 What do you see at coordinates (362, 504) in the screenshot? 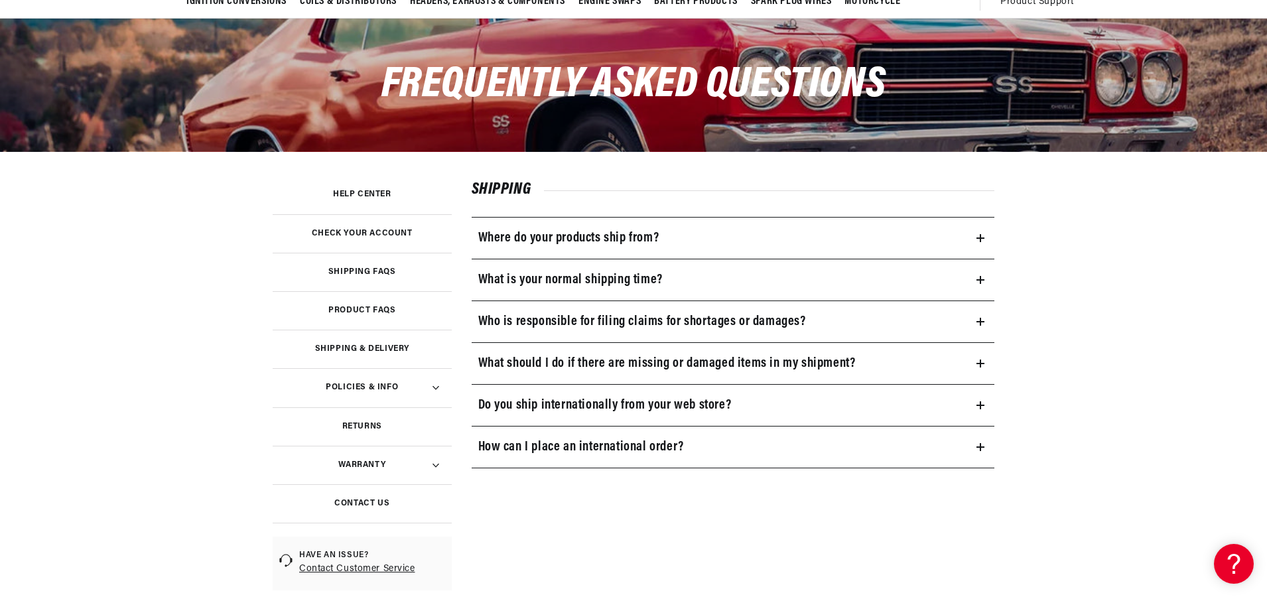
I see `h3: Contact Us` at bounding box center [362, 504].